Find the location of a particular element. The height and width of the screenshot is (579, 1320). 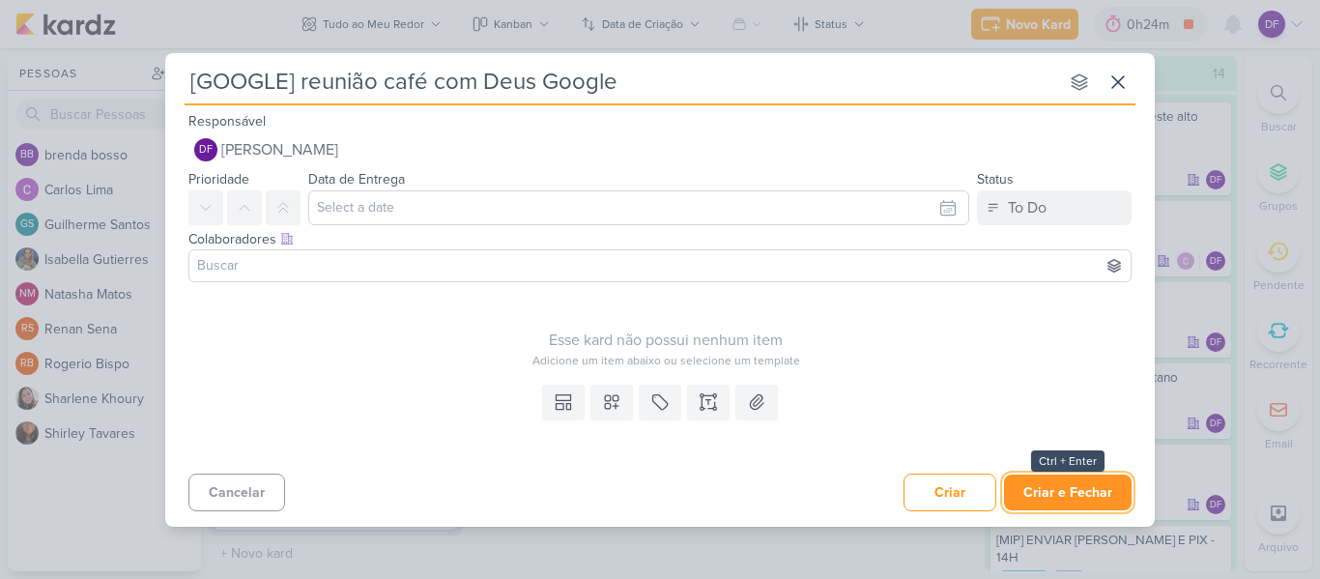

label: Status is located at coordinates (996, 179).